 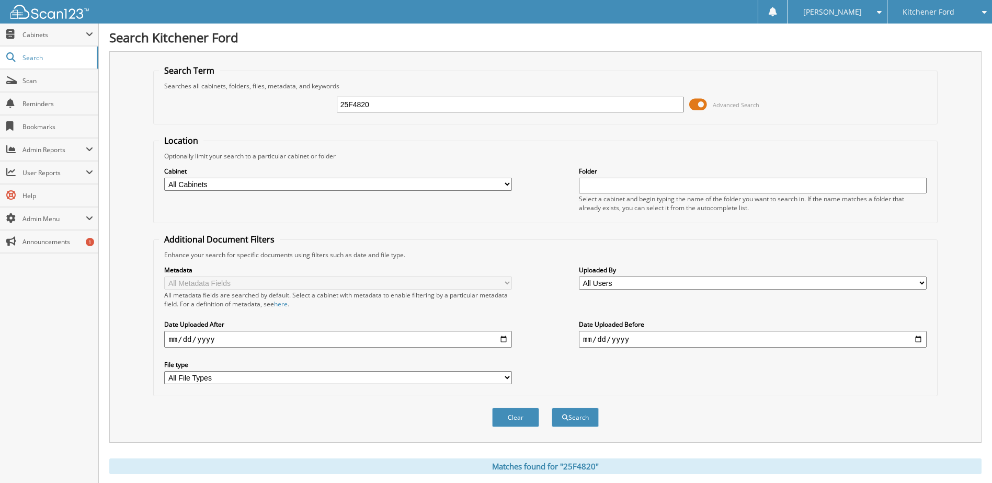 I want to click on span: Kitchener Ford, so click(x=928, y=12).